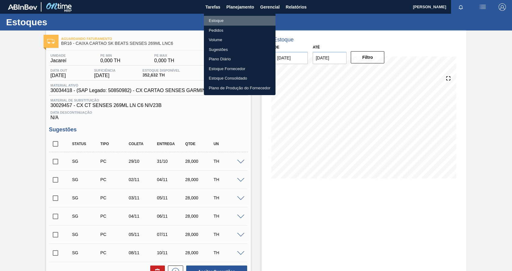 The width and height of the screenshot is (512, 271). What do you see at coordinates (239, 69) in the screenshot?
I see `li: Estoque Fornecedor` at bounding box center [239, 69].